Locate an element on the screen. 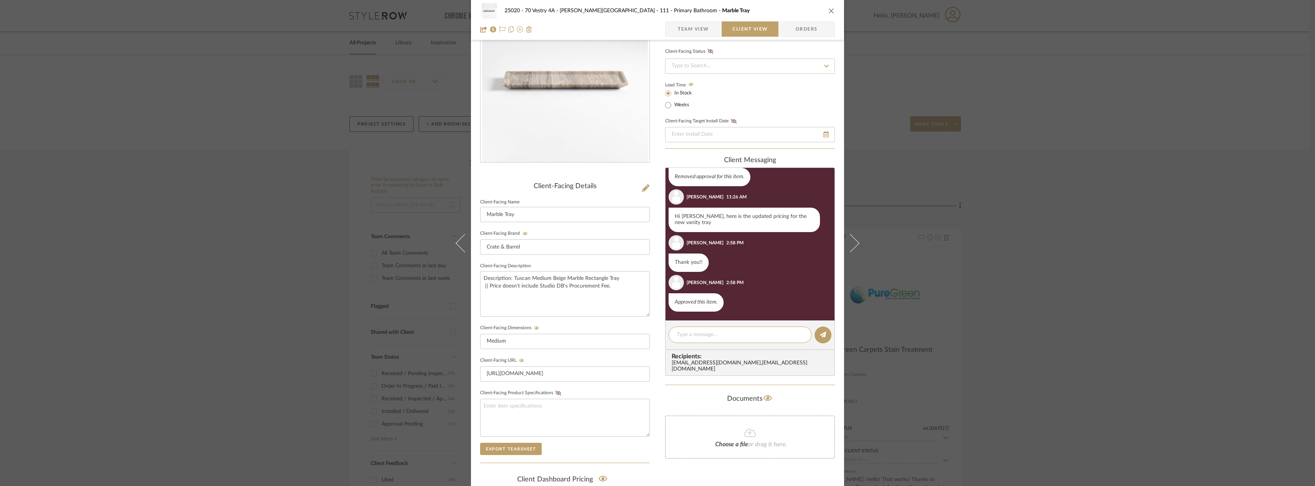  span: Marble Tray is located at coordinates (736, 11).